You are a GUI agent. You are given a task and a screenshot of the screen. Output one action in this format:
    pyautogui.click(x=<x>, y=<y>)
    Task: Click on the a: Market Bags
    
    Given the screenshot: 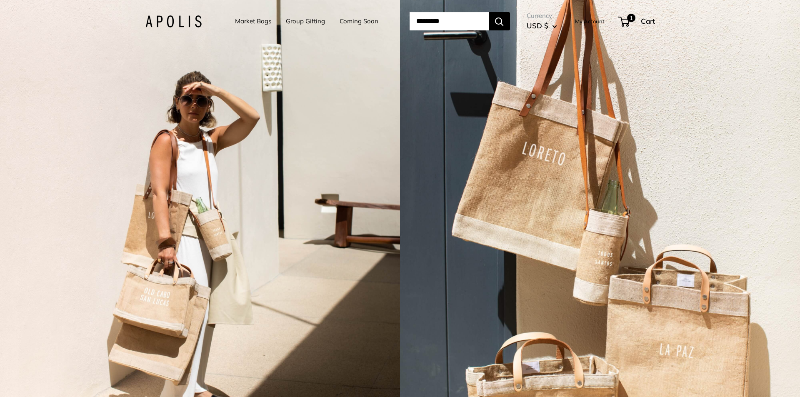 What is the action you would take?
    pyautogui.click(x=253, y=21)
    